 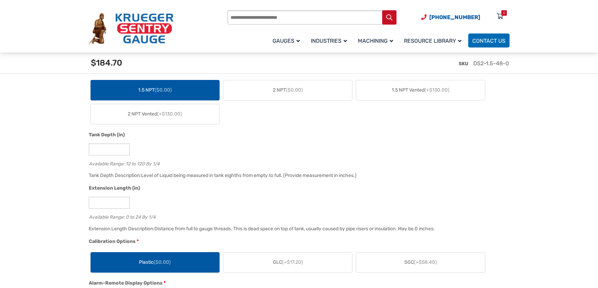 I want to click on span: Gauges, so click(x=286, y=41).